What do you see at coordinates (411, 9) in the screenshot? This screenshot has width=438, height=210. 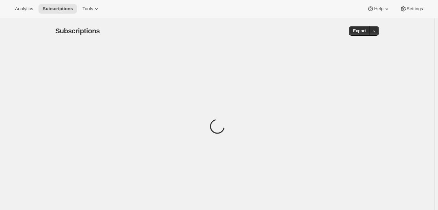 I see `button: Settings` at bounding box center [411, 9].